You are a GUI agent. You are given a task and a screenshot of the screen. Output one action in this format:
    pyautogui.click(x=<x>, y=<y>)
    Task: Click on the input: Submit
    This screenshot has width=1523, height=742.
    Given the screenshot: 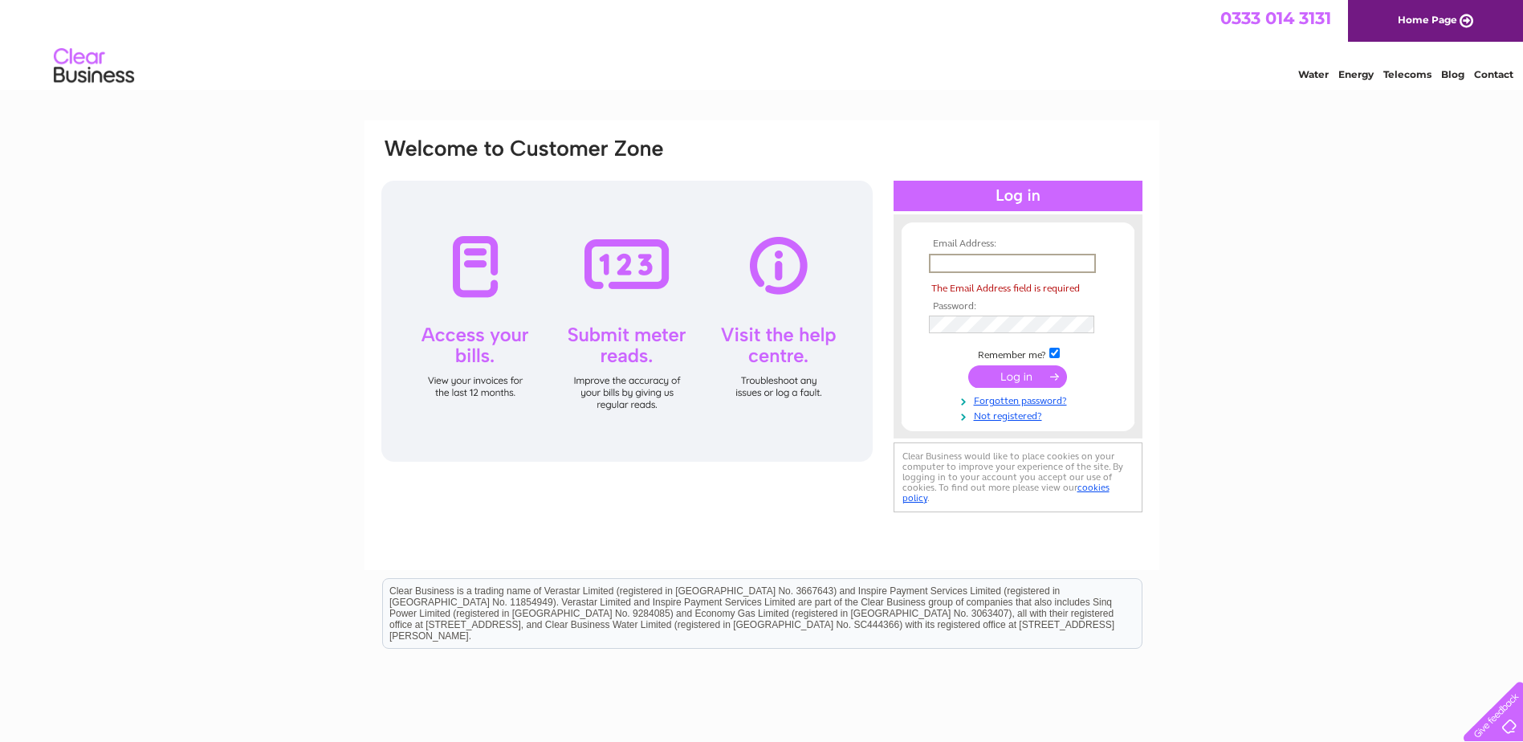 What is the action you would take?
    pyautogui.click(x=1017, y=376)
    